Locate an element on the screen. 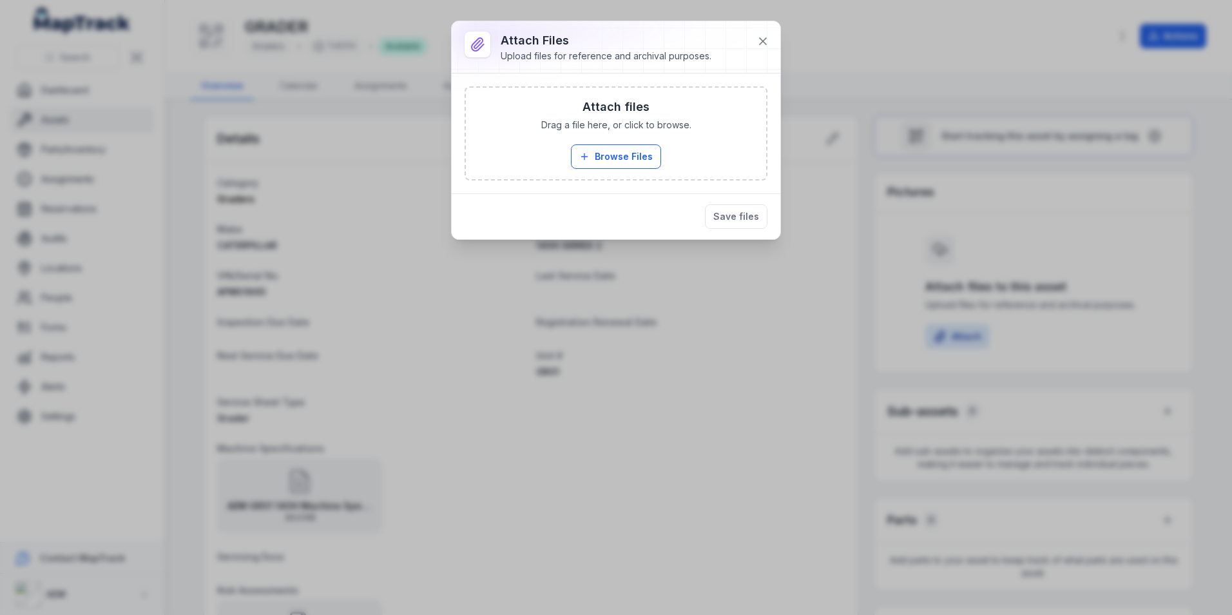  h3: Attach files is located at coordinates (616, 107).